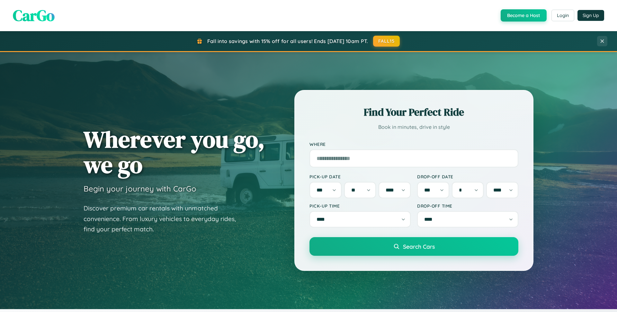 This screenshot has width=617, height=312. What do you see at coordinates (414, 144) in the screenshot?
I see `label: Where` at bounding box center [414, 144].